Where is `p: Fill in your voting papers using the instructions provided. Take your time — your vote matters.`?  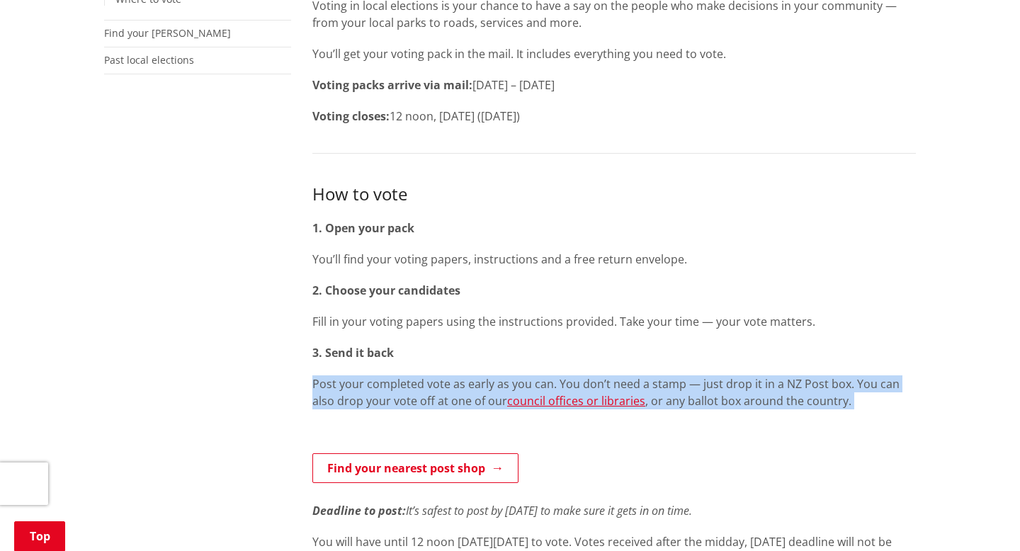
p: Fill in your voting papers using the instructions provided. Take your time — your vote matters. is located at coordinates (614, 322).